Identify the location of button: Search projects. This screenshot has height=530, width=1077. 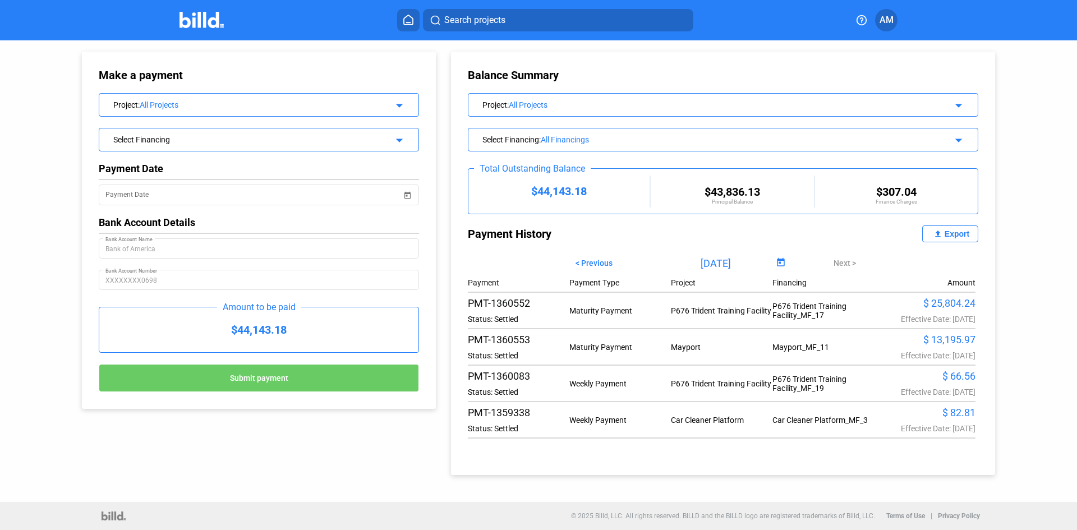
(558, 20).